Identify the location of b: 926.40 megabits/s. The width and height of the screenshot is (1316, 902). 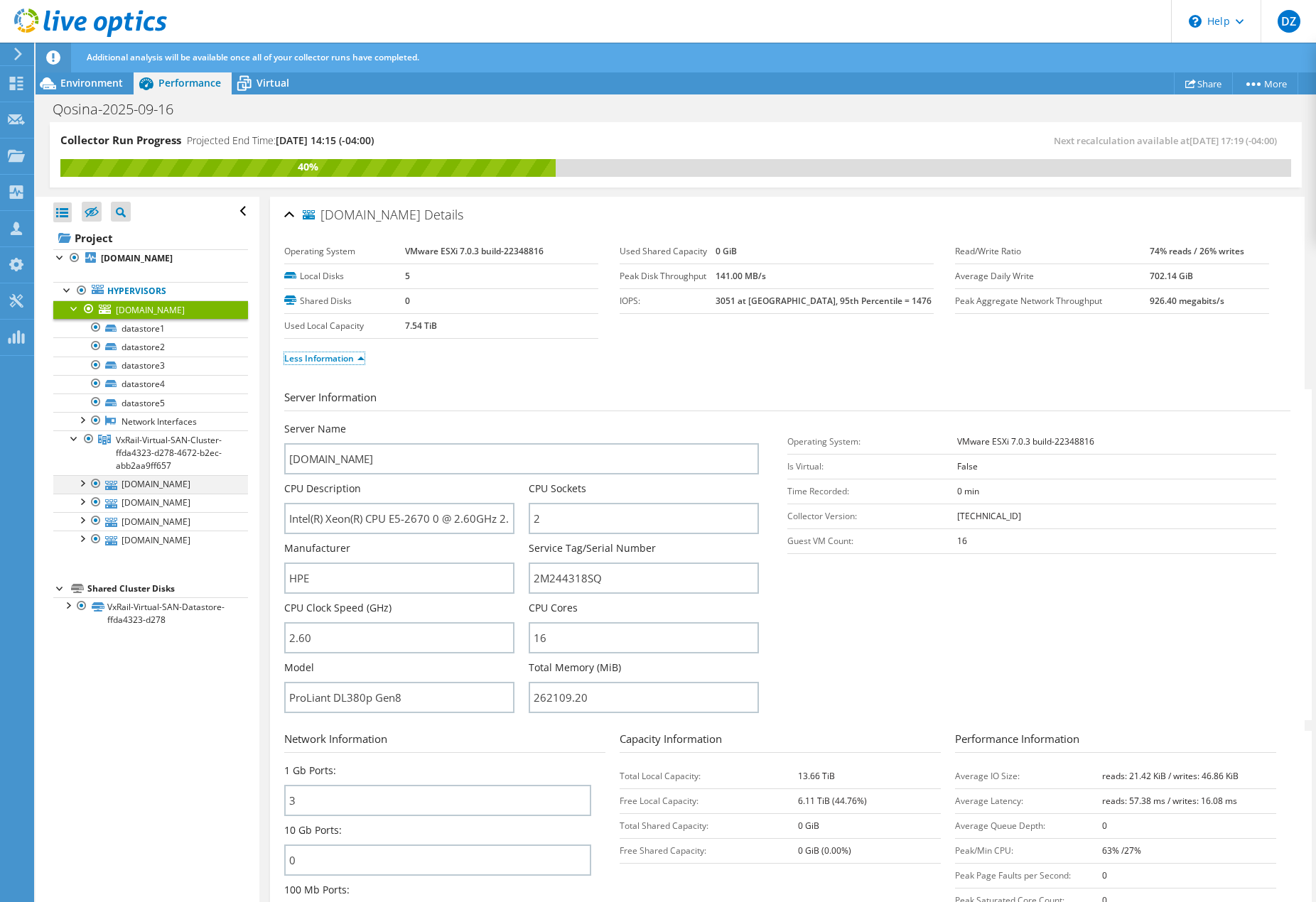
(1187, 300).